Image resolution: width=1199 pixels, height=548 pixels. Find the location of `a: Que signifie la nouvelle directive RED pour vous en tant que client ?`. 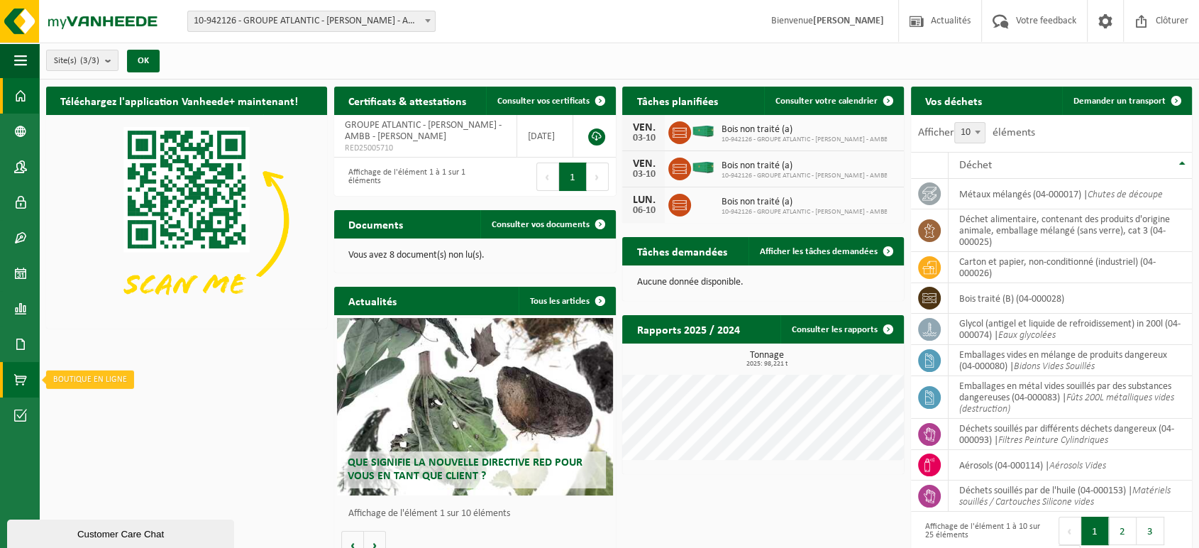

a: Que signifie la nouvelle directive RED pour vous en tant que client ? is located at coordinates (475, 406).